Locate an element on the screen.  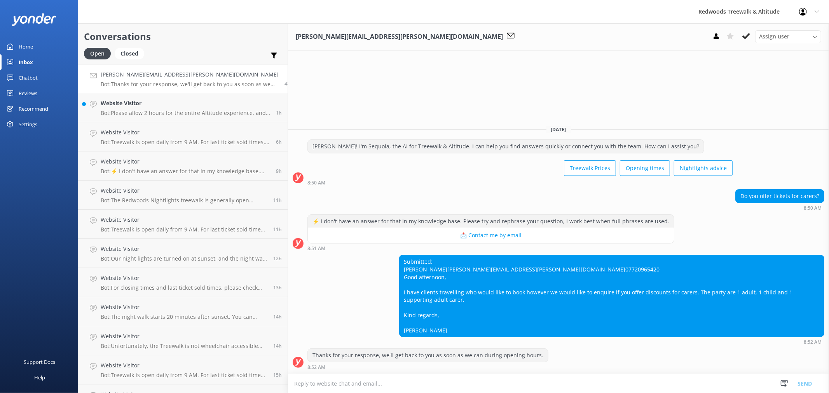
button: 📩 Contact me by email is located at coordinates (491, 235).